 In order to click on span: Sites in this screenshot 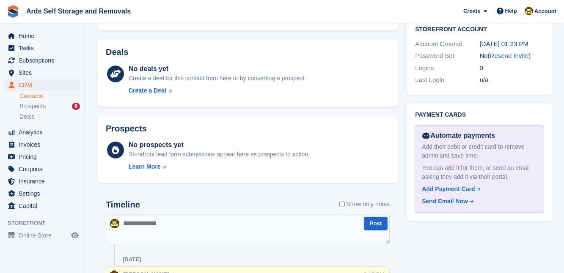, I will do `click(44, 73)`.